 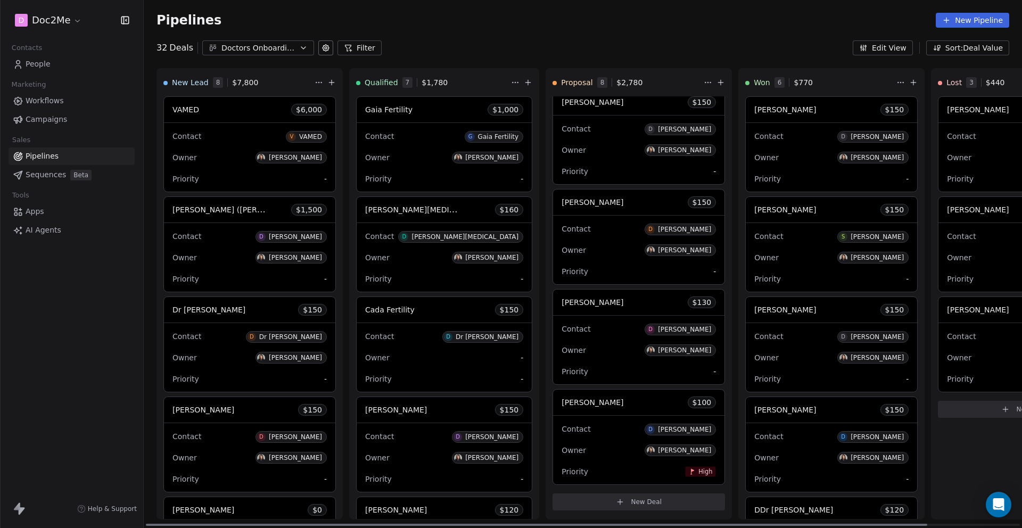 What do you see at coordinates (71, 230) in the screenshot?
I see `a: AI Agents` at bounding box center [71, 230].